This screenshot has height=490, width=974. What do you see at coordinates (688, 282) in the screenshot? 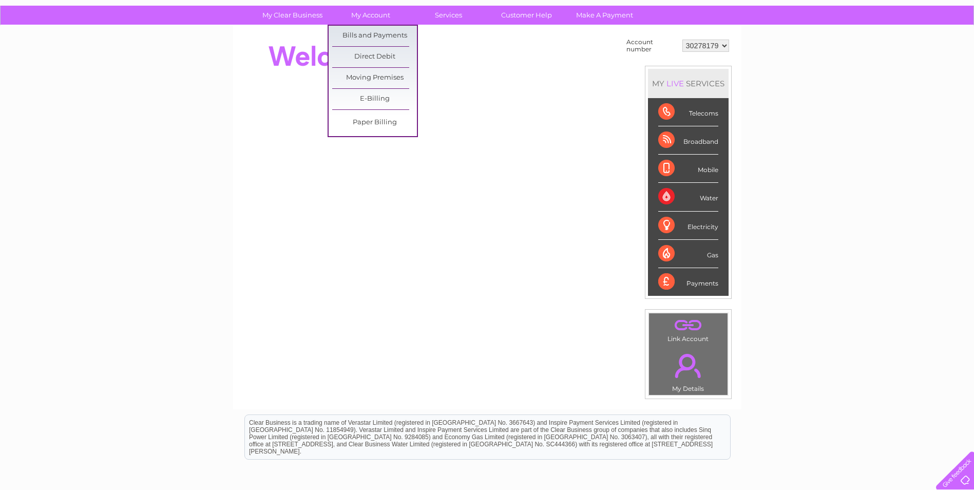
I see `div: Payments` at bounding box center [688, 282].